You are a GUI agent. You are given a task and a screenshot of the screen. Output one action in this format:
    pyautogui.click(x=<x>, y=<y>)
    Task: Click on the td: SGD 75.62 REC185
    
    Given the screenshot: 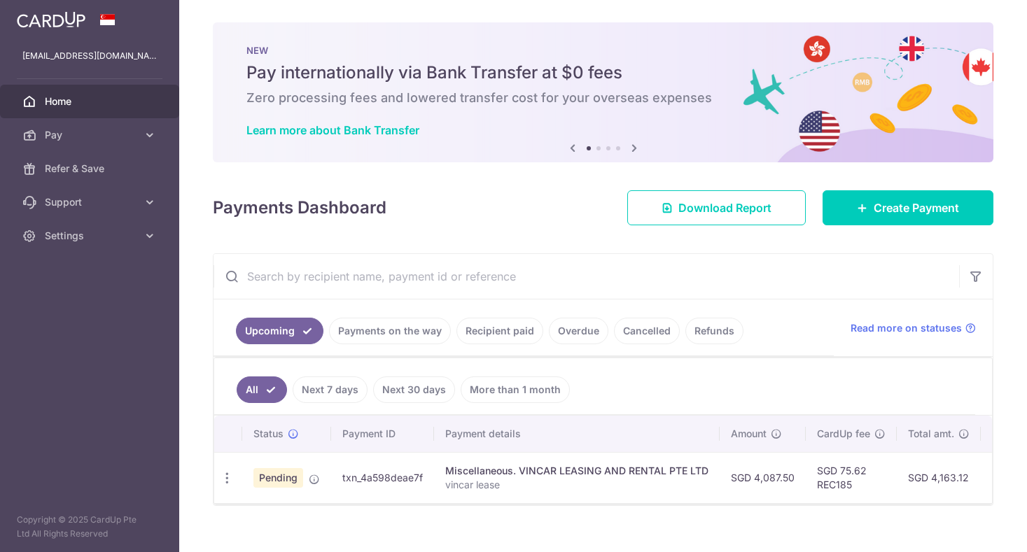 What is the action you would take?
    pyautogui.click(x=851, y=477)
    